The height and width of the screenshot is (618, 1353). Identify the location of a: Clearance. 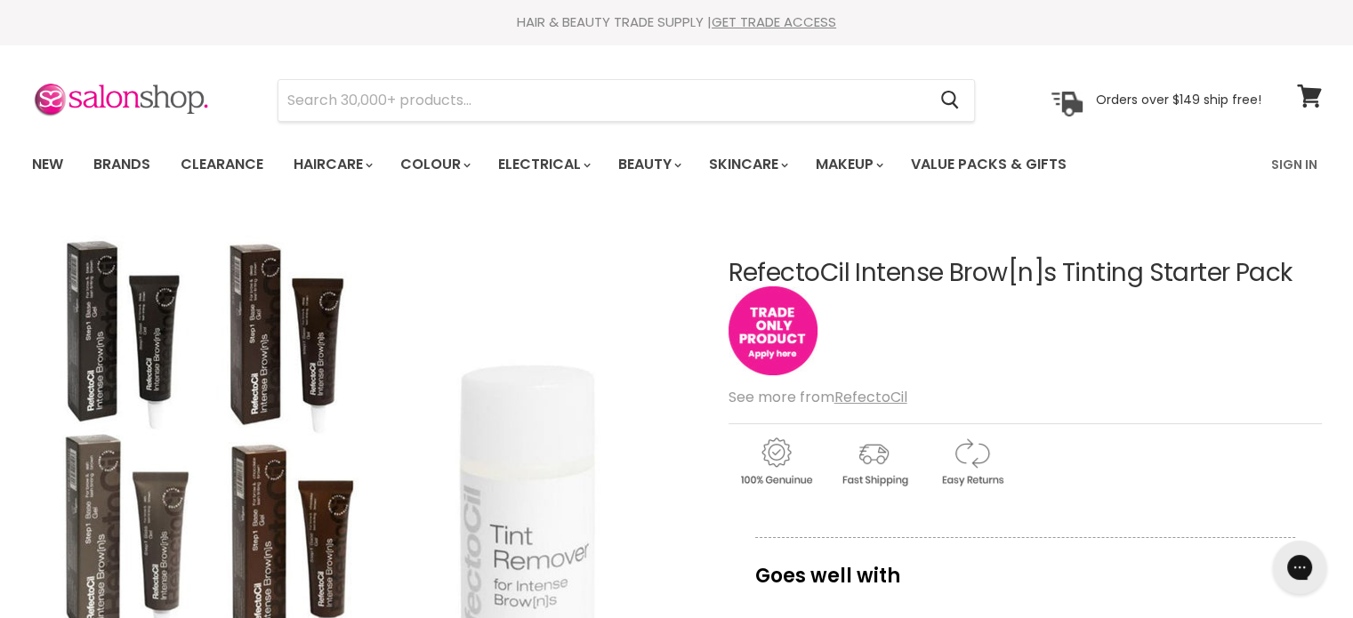
(221, 165).